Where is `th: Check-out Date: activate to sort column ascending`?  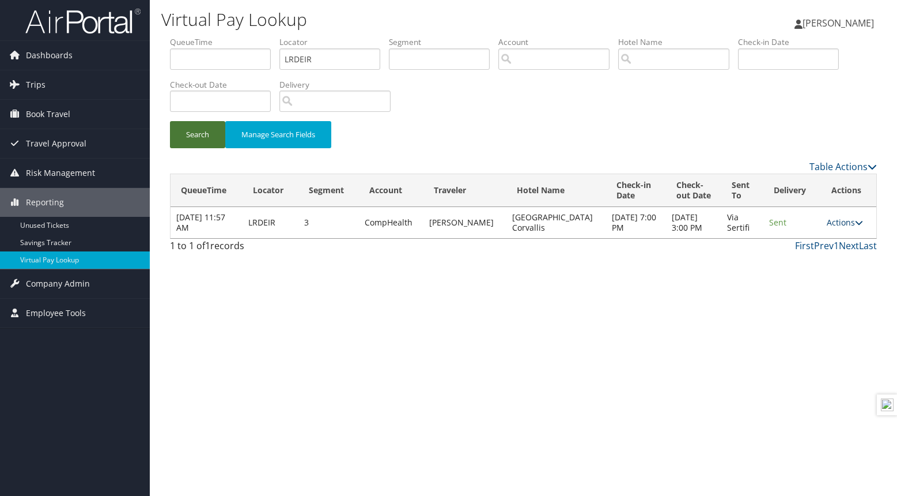
th: Check-out Date: activate to sort column ascending is located at coordinates (694, 190).